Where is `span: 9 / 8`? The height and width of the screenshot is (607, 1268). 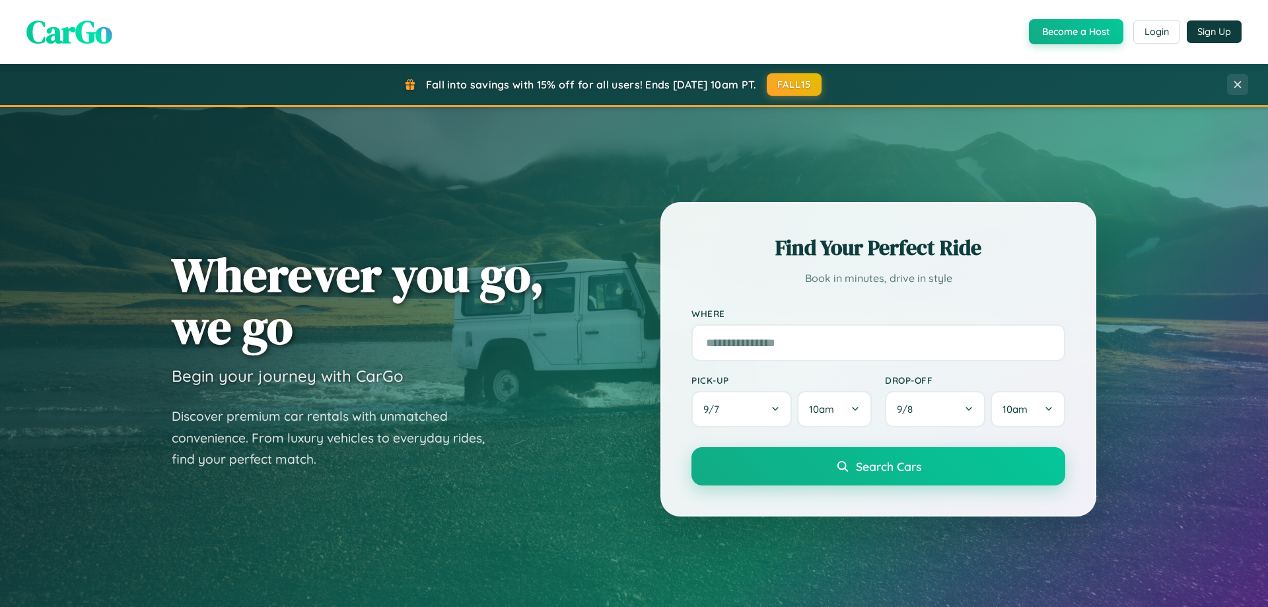 span: 9 / 8 is located at coordinates (908, 409).